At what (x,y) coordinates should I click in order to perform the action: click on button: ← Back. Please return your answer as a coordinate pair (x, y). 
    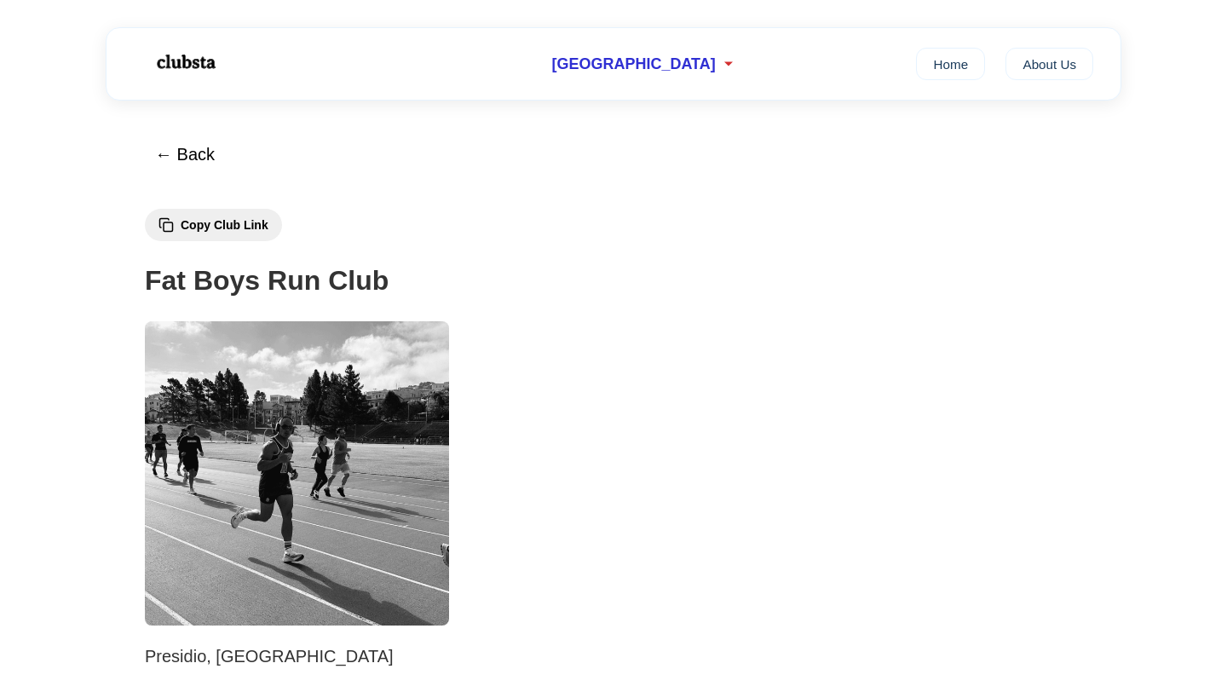
    Looking at the image, I should click on (185, 154).